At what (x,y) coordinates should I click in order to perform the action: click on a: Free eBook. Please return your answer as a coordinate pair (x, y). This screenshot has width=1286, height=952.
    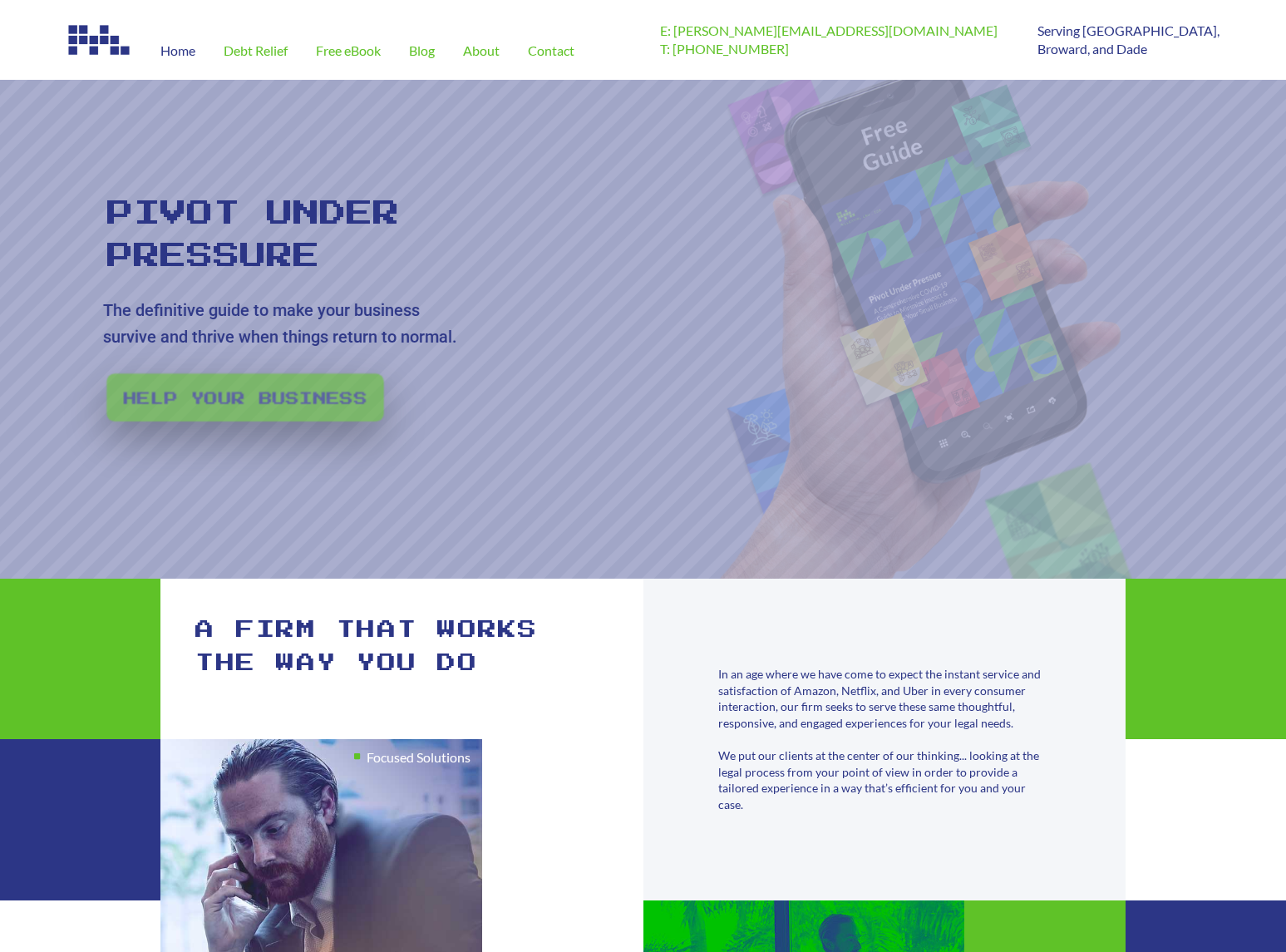
    Looking at the image, I should click on (349, 51).